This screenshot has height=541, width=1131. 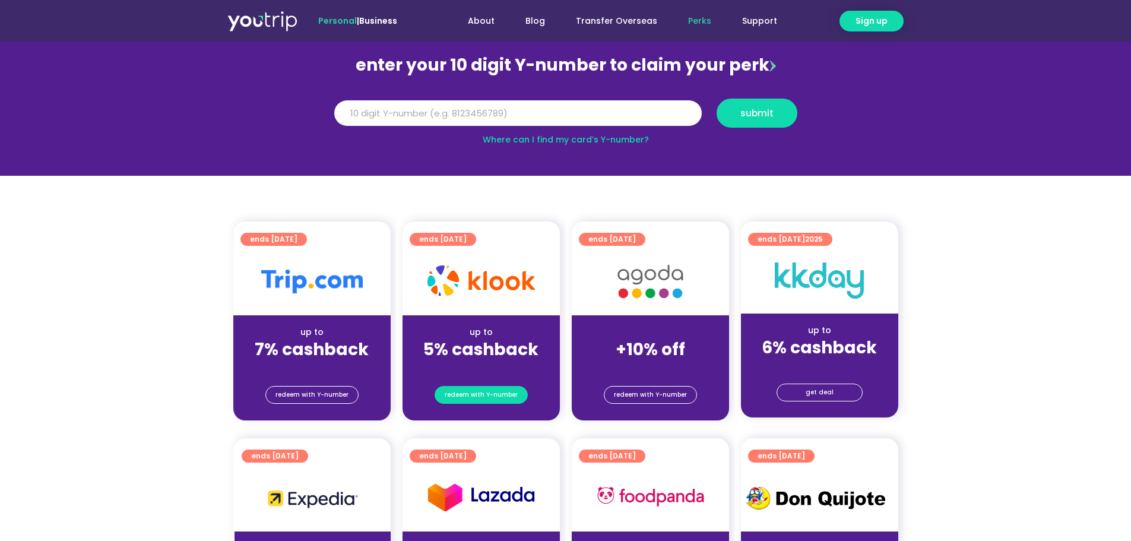 I want to click on span: up to, so click(x=650, y=332).